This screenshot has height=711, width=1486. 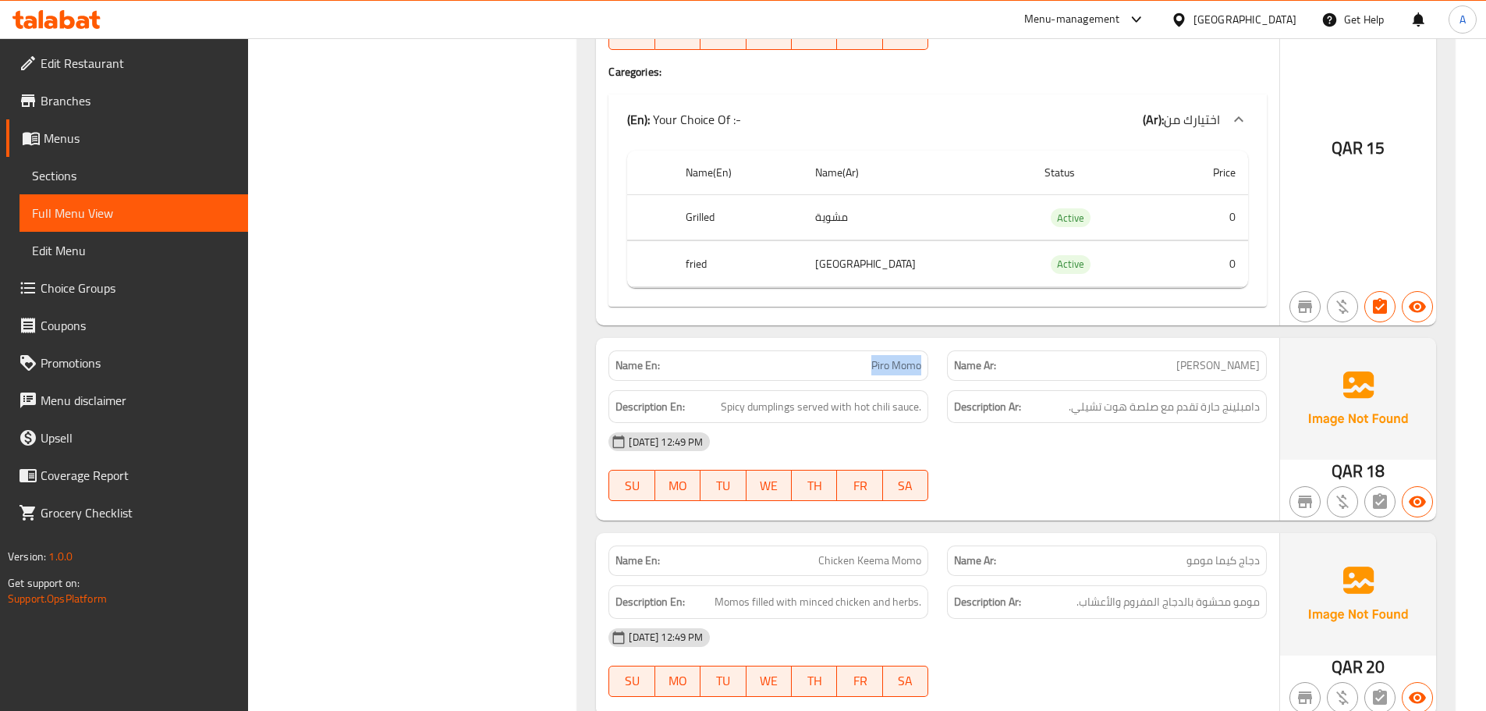 I want to click on div: Menu-management, so click(x=1072, y=20).